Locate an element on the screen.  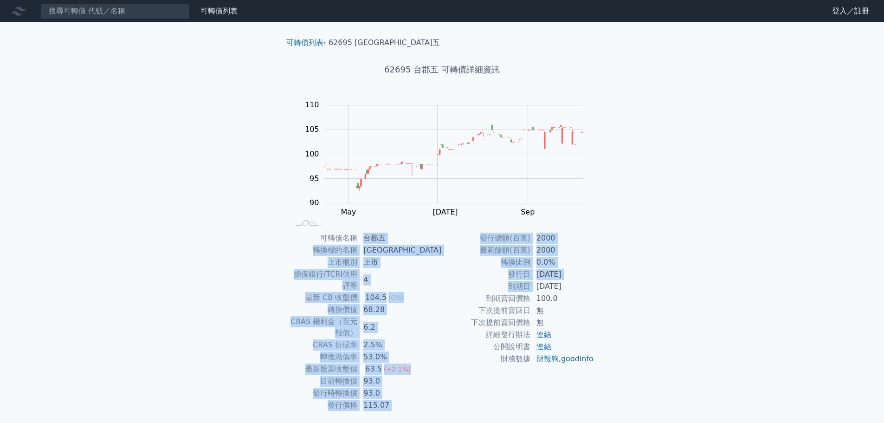
td: 發行價格 is located at coordinates (324, 405).